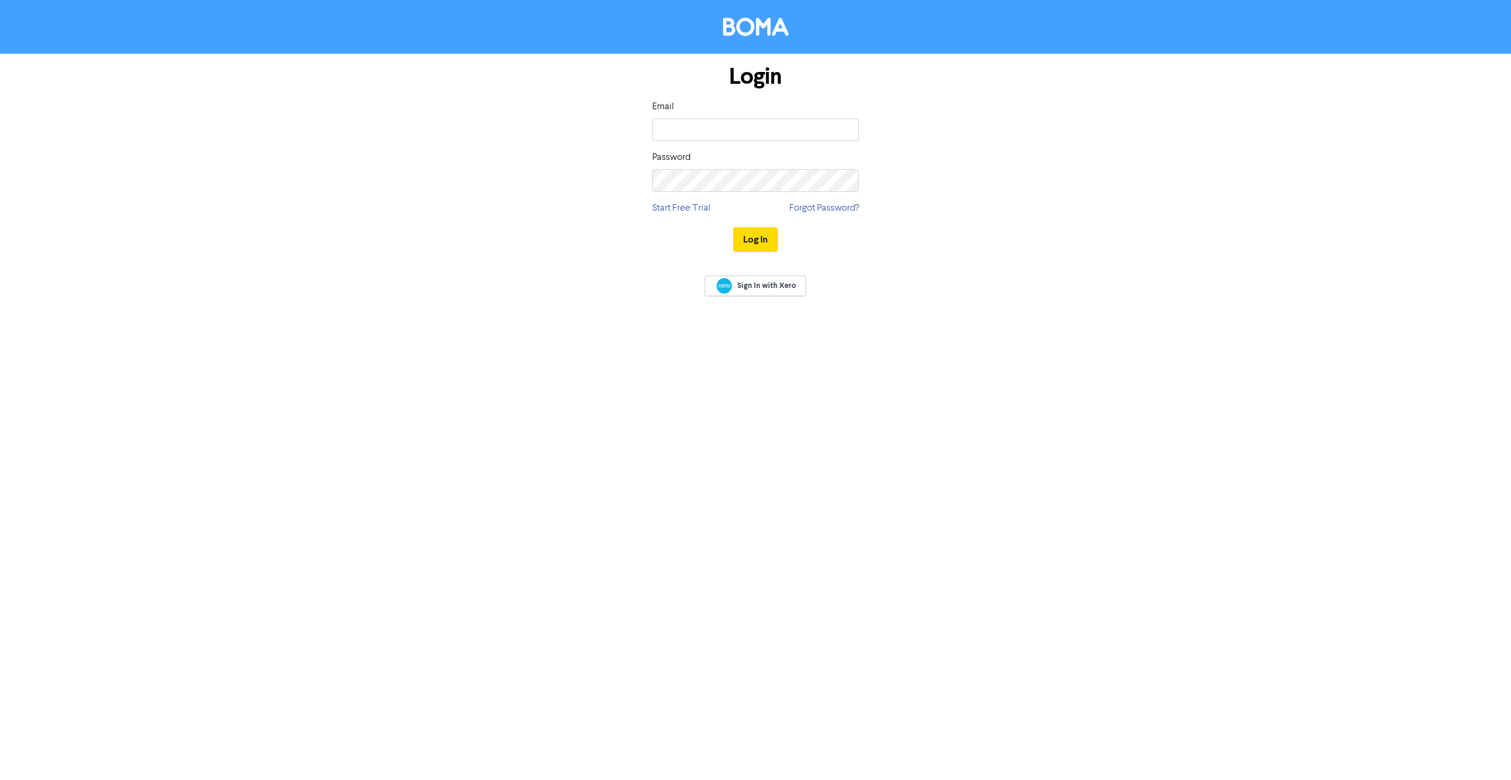 This screenshot has height=780, width=1511. I want to click on label: Email, so click(663, 107).